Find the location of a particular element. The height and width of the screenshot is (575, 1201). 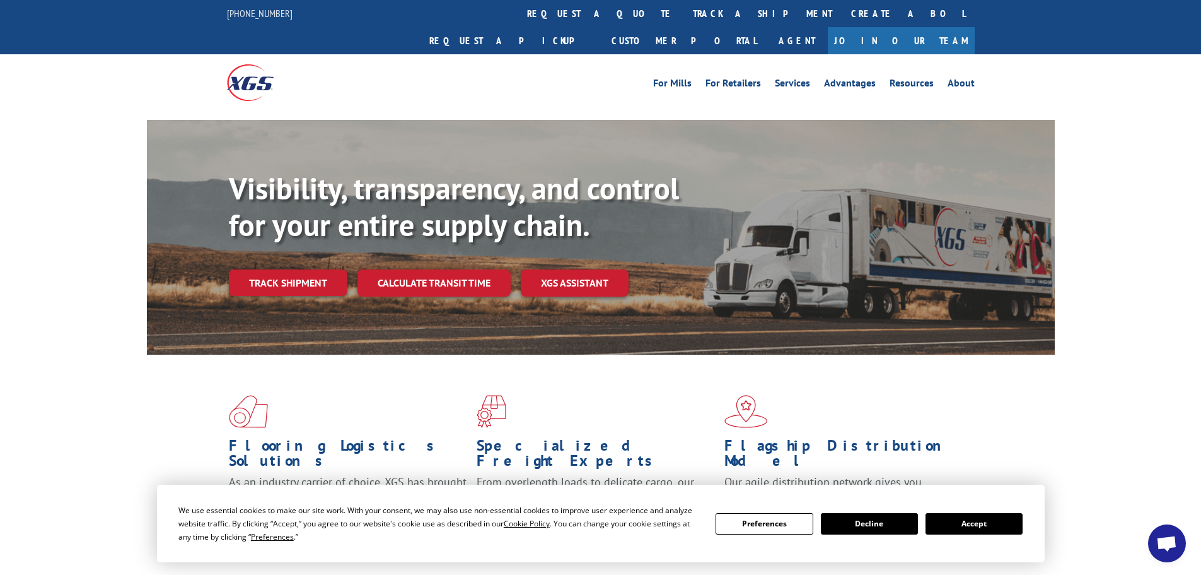

img: xgs-icon-flagship-distribution-model-red is located at coordinates (746, 411).